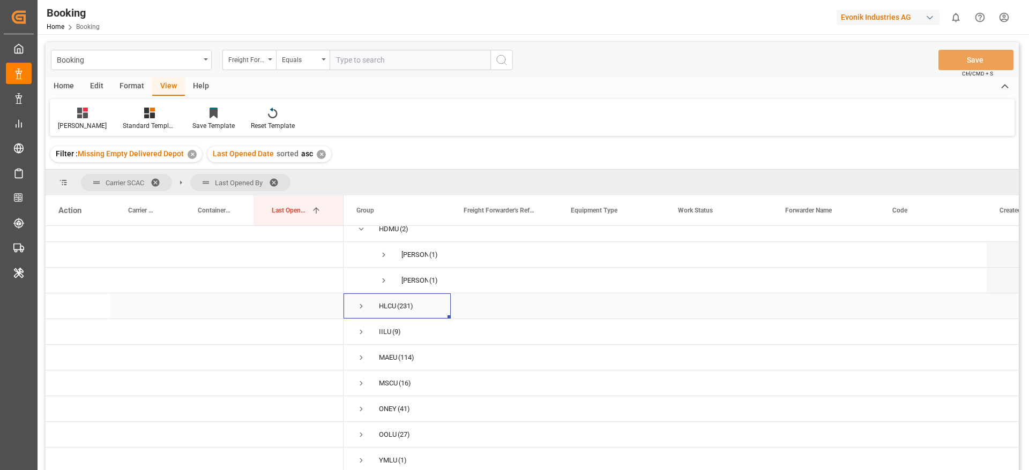 Image resolution: width=1029 pixels, height=470 pixels. I want to click on a: Home, so click(55, 27).